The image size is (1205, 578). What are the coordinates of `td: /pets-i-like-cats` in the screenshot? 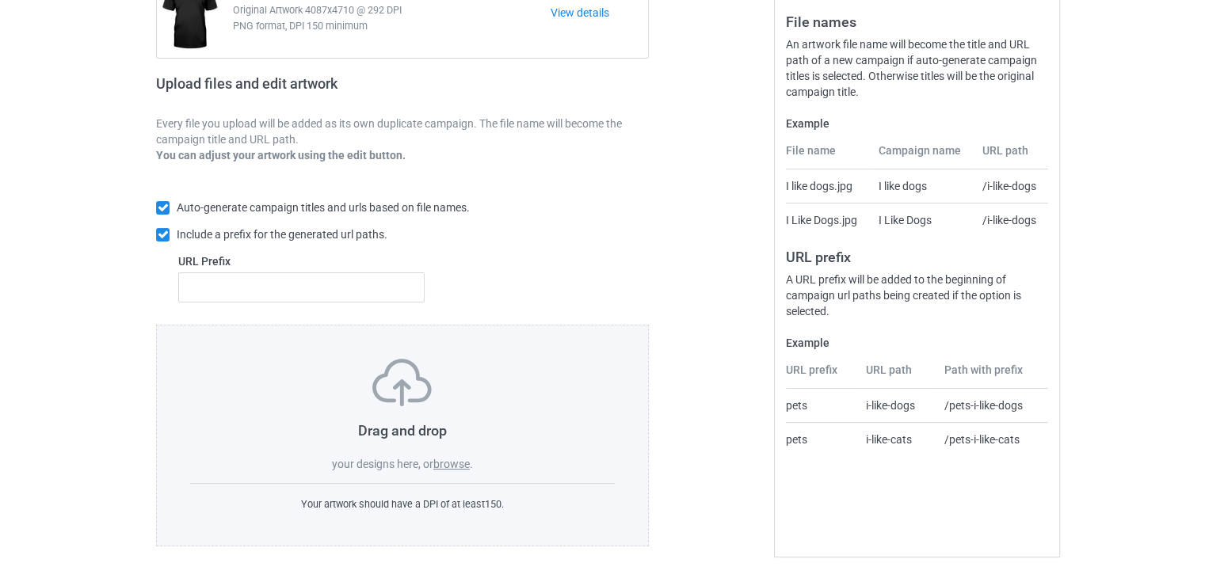 It's located at (991, 439).